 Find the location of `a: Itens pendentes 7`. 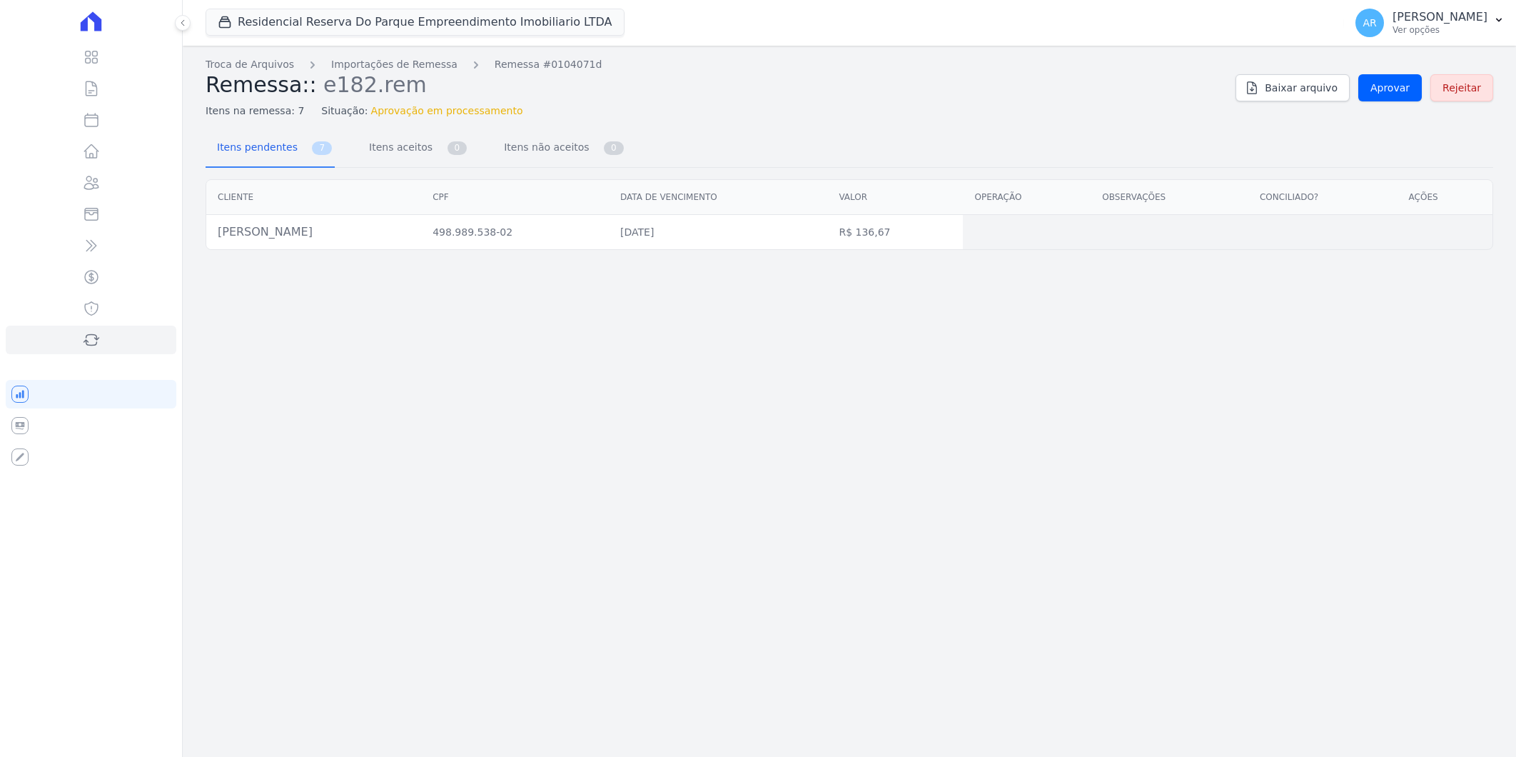

a: Itens pendentes 7 is located at coordinates (270, 148).